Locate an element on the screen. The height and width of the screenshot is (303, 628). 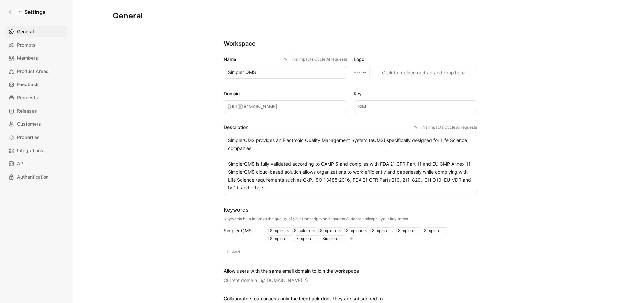
div: Simpler QMS is located at coordinates (242, 230).